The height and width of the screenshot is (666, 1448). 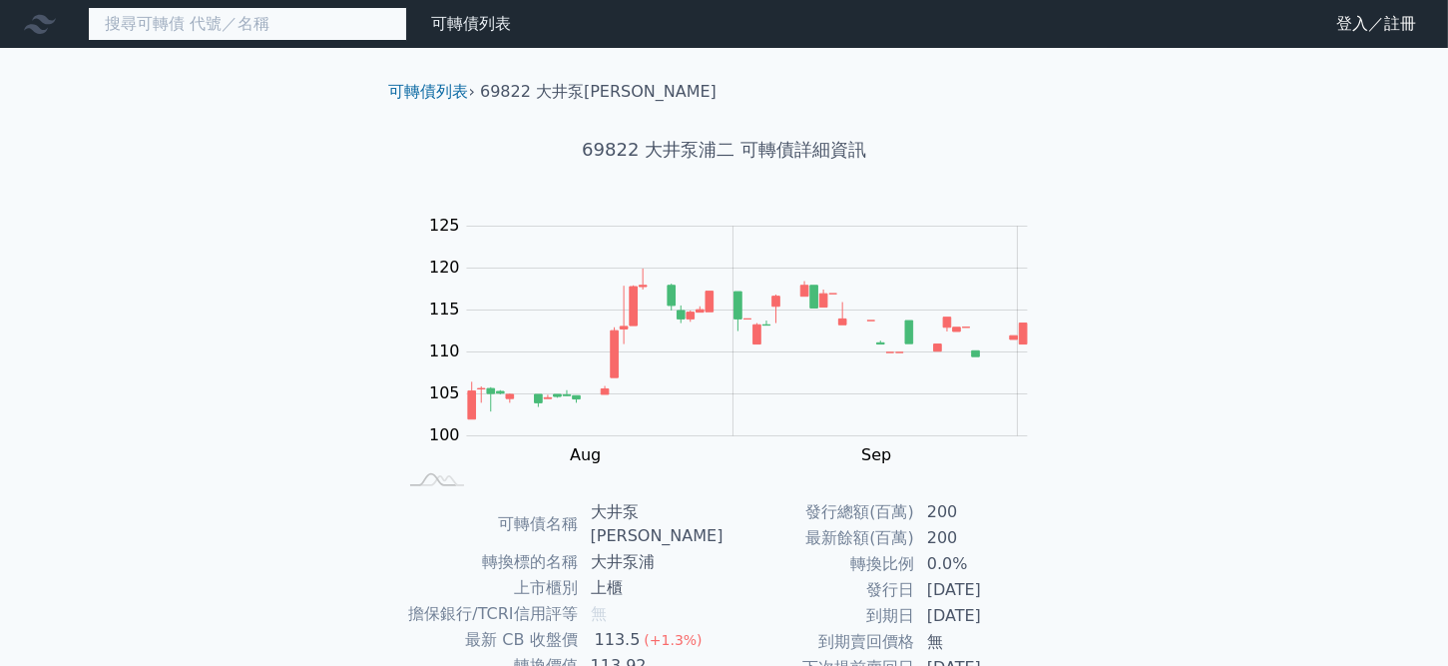 I want to click on td: 擔保銀行/TCRI信用評等, so click(x=488, y=614).